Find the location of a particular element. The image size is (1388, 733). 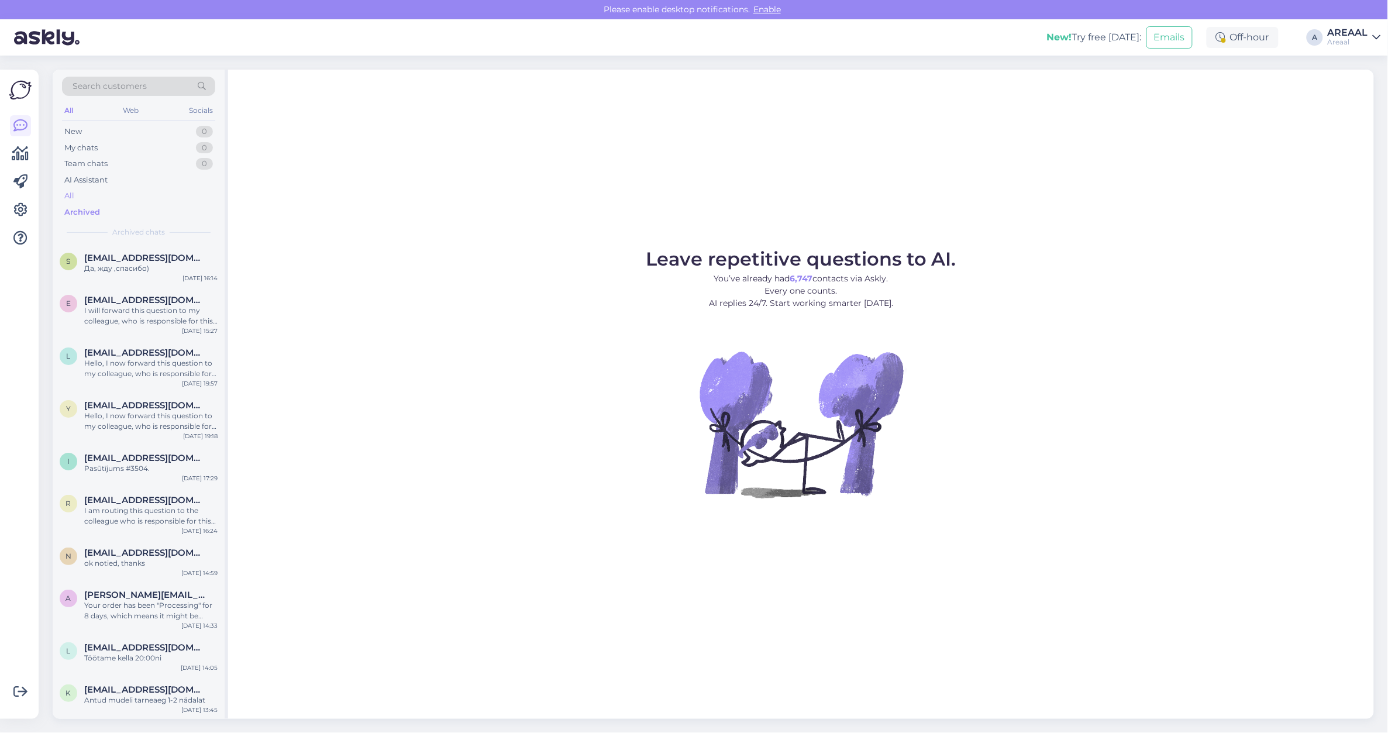

div: Да, жду ,спасибо) is located at coordinates (151, 268).